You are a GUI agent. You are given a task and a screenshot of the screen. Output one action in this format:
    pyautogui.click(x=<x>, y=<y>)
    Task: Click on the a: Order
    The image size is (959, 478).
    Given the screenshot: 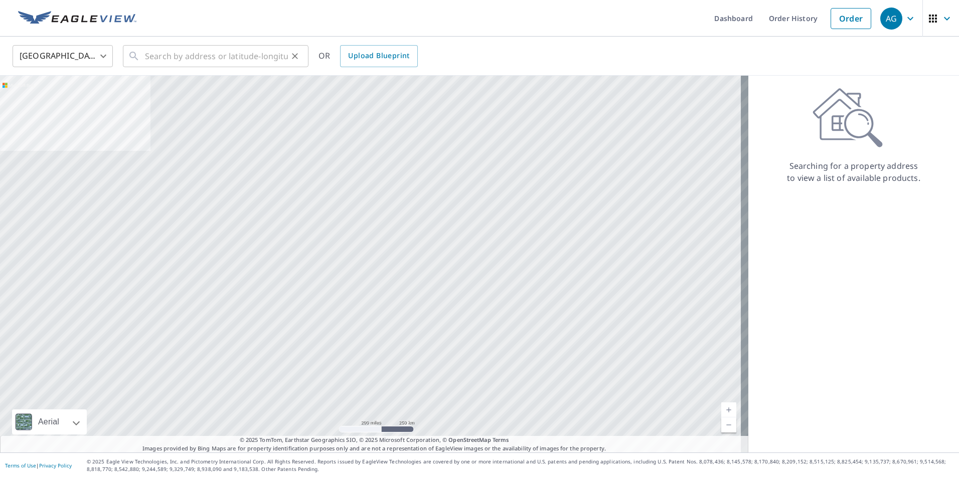 What is the action you would take?
    pyautogui.click(x=850, y=19)
    